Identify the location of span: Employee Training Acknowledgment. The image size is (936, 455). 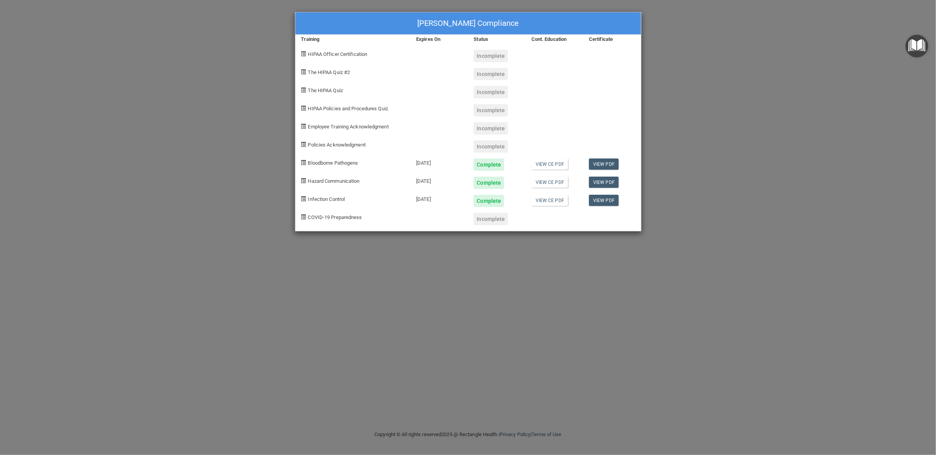
(348, 126).